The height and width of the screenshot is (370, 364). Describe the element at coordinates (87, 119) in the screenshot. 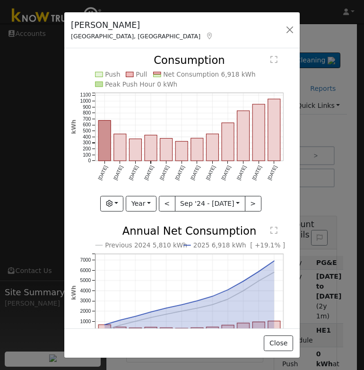

I see `text: 700` at that location.